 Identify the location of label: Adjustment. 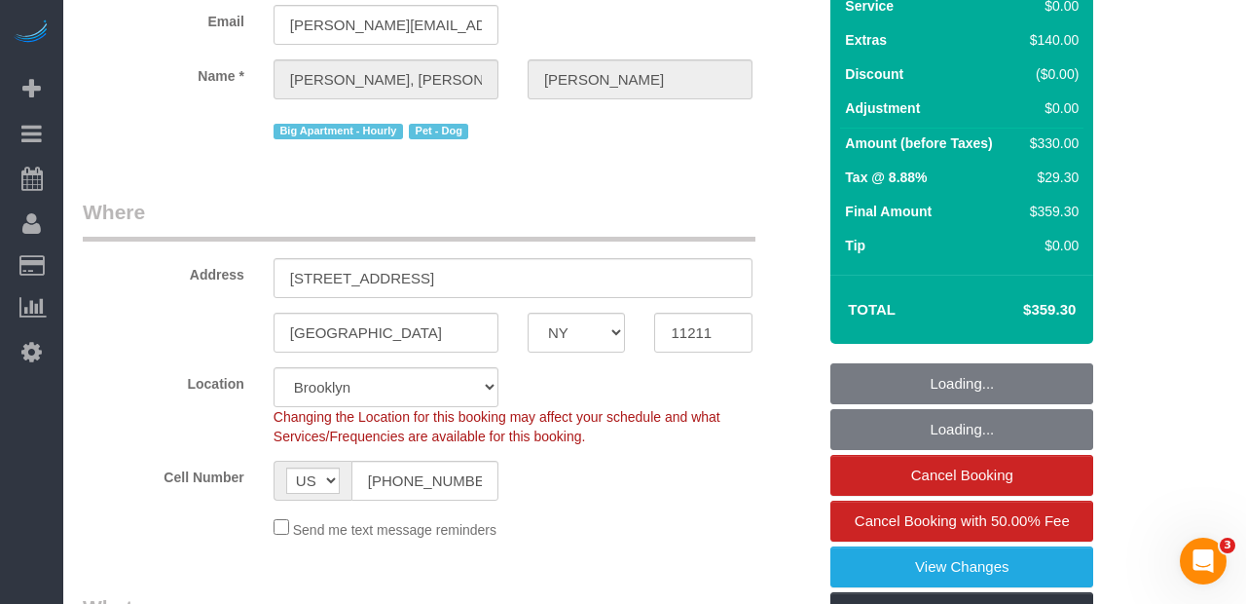
(882, 108).